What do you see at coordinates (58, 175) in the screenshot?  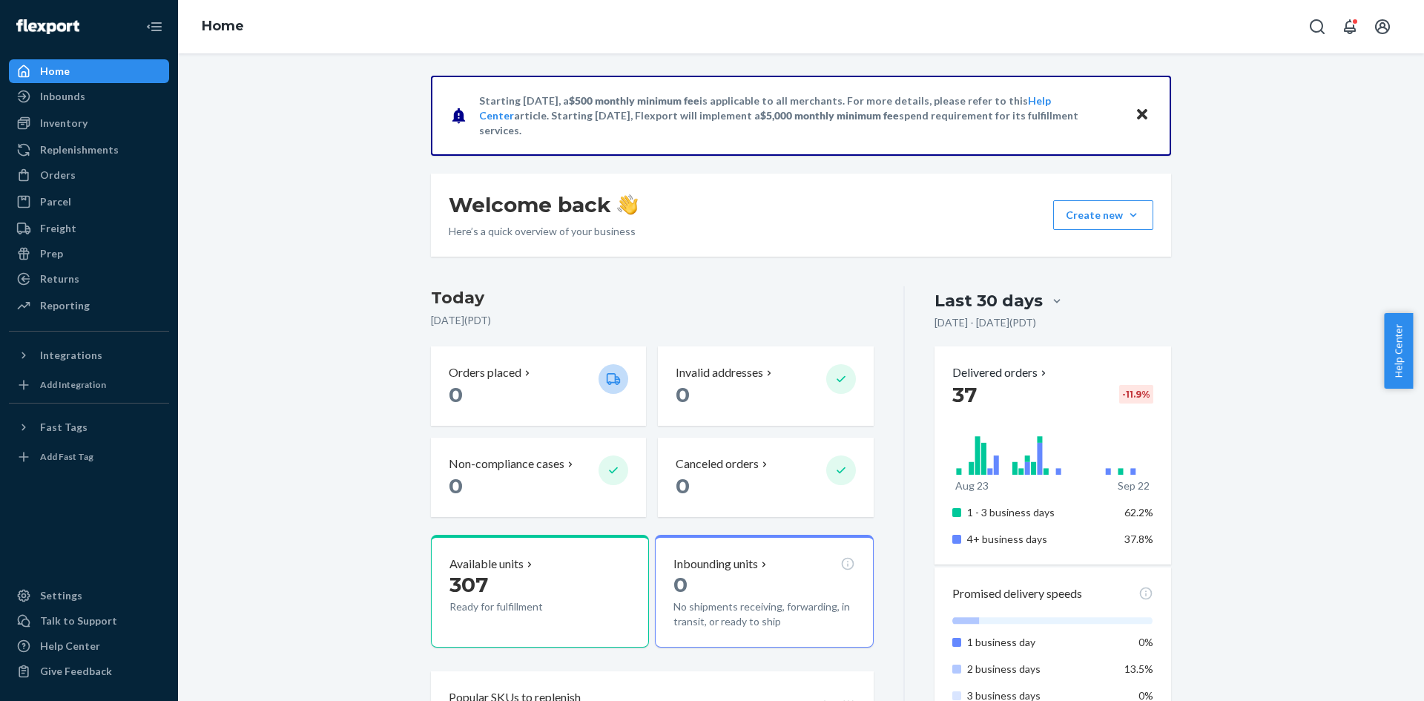 I see `div: Orders` at bounding box center [58, 175].